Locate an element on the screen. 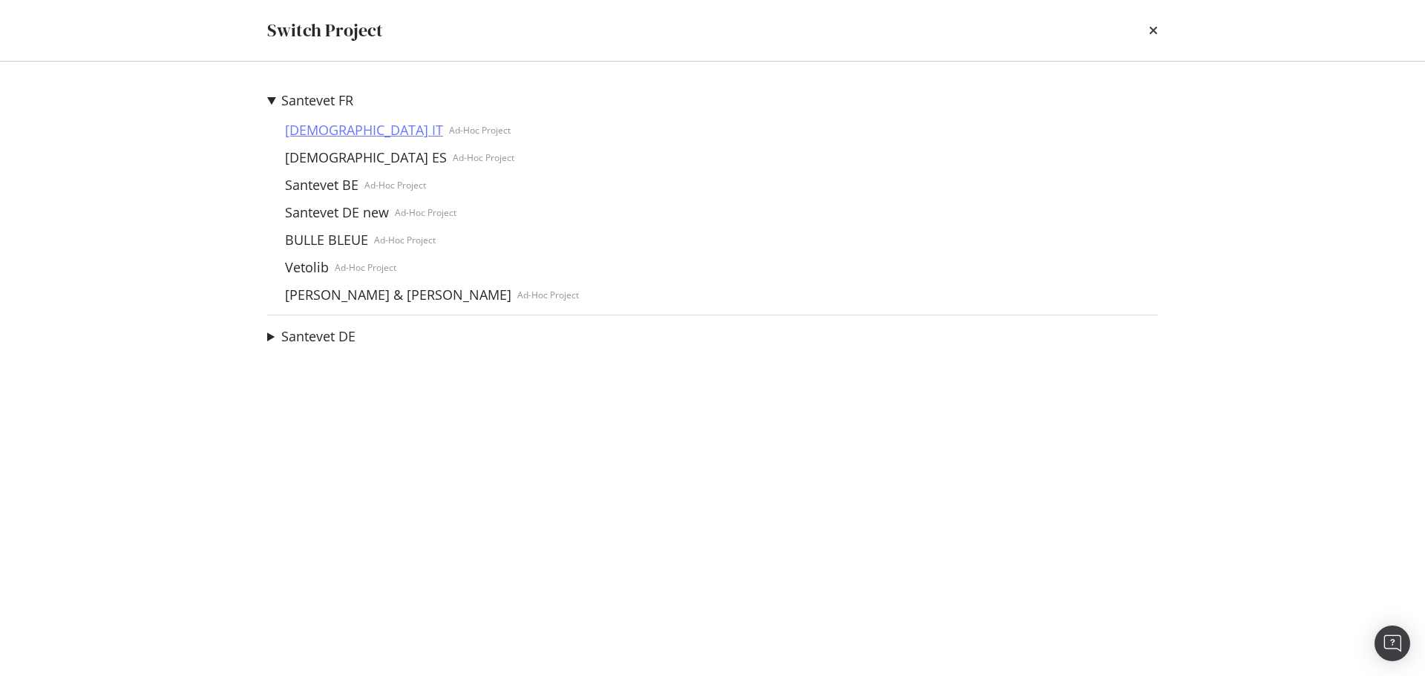  a: Santevet BE is located at coordinates (321, 185).